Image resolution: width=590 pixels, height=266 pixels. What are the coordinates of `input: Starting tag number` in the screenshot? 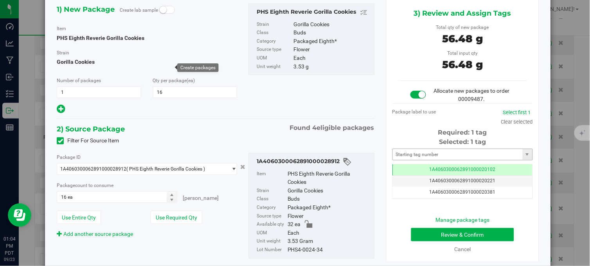 It's located at (458, 155).